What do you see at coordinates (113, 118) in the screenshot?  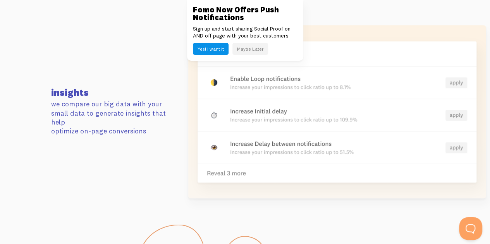 I see `p: we compare our big data with your small data to generate insights that help optimize on-page conv...` at bounding box center [113, 118].